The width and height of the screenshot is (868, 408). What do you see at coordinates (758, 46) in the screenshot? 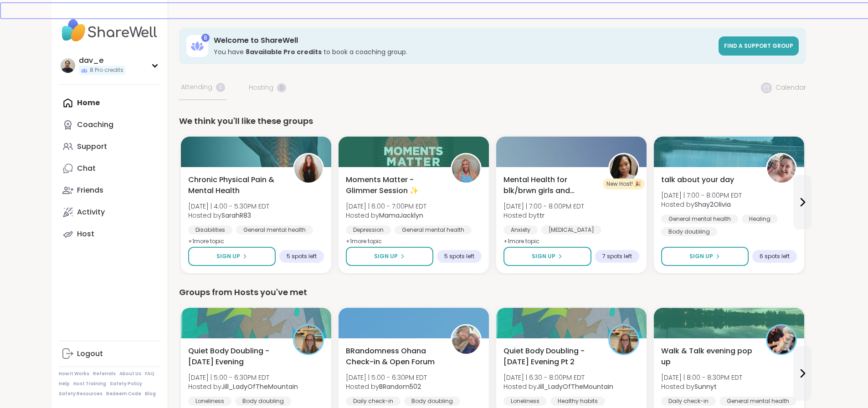
I see `a: Find a support group` at bounding box center [758, 46].